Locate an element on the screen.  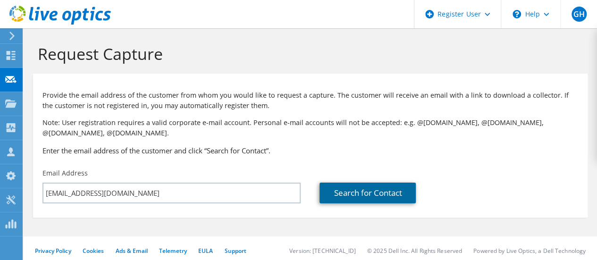
a: Ads & Email is located at coordinates (132, 250).